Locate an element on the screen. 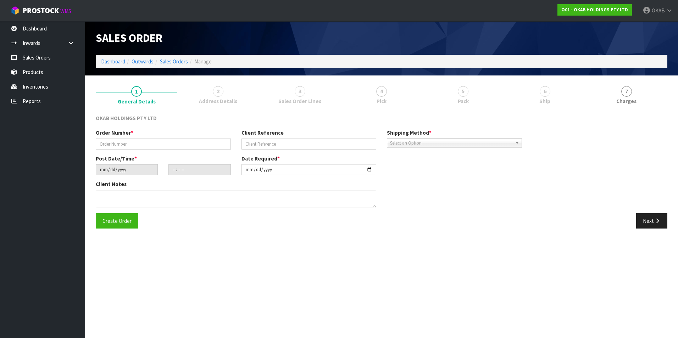  span: ProStock is located at coordinates (41, 11).